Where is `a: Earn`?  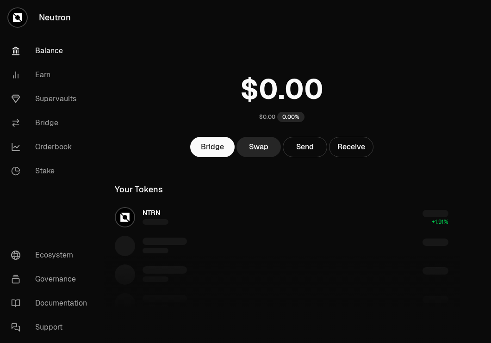 a: Earn is located at coordinates (52, 75).